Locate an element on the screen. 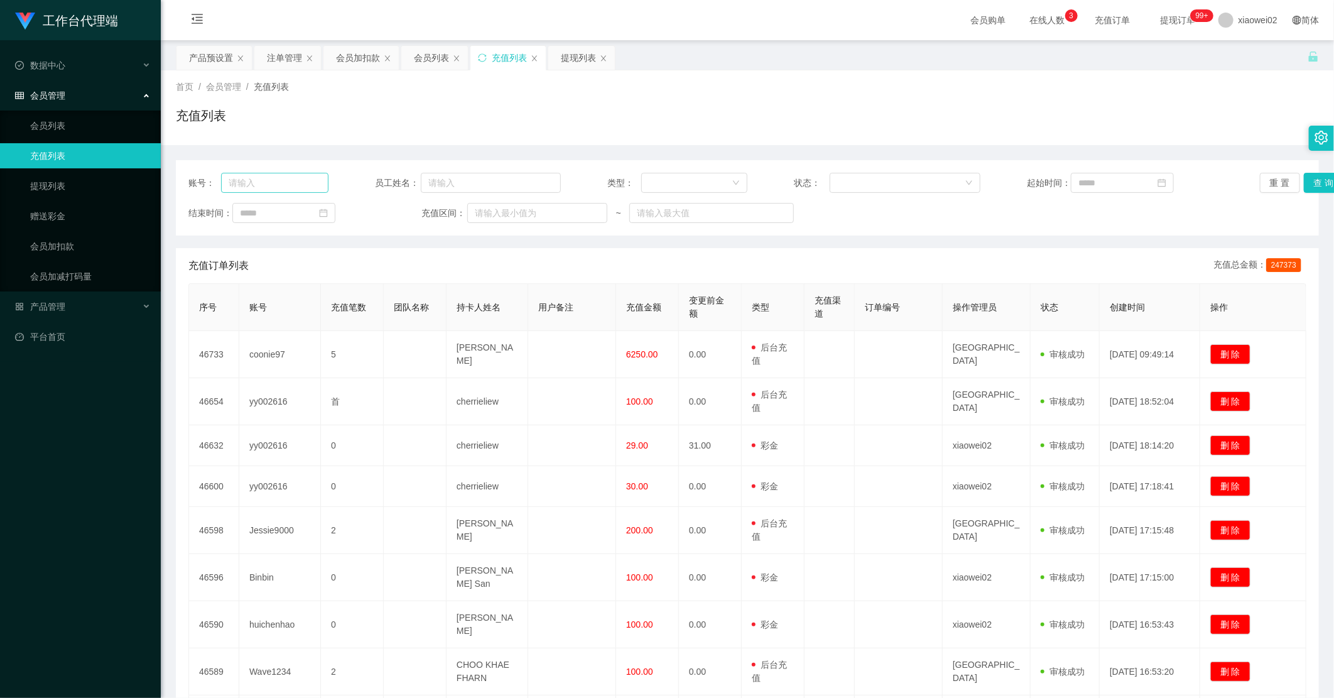 The width and height of the screenshot is (1334, 698). div: 充值列表 is located at coordinates (509, 58).